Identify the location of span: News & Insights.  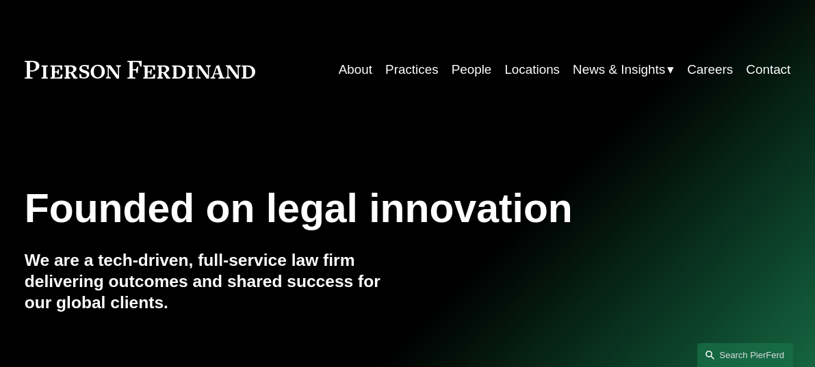
(619, 70).